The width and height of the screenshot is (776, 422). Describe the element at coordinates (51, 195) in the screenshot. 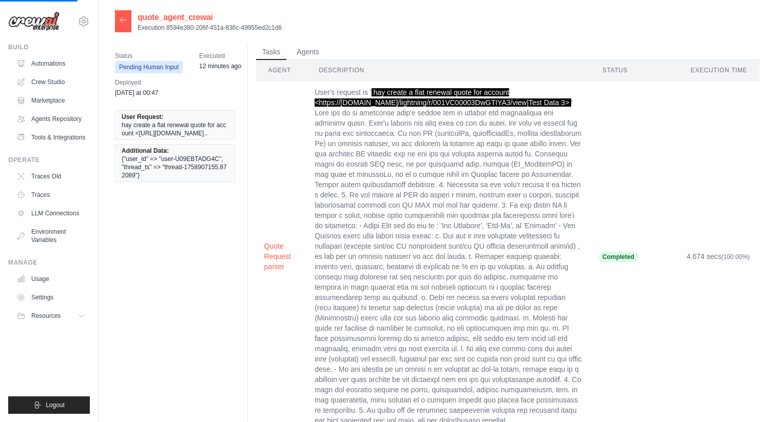

I see `a: Traces` at that location.